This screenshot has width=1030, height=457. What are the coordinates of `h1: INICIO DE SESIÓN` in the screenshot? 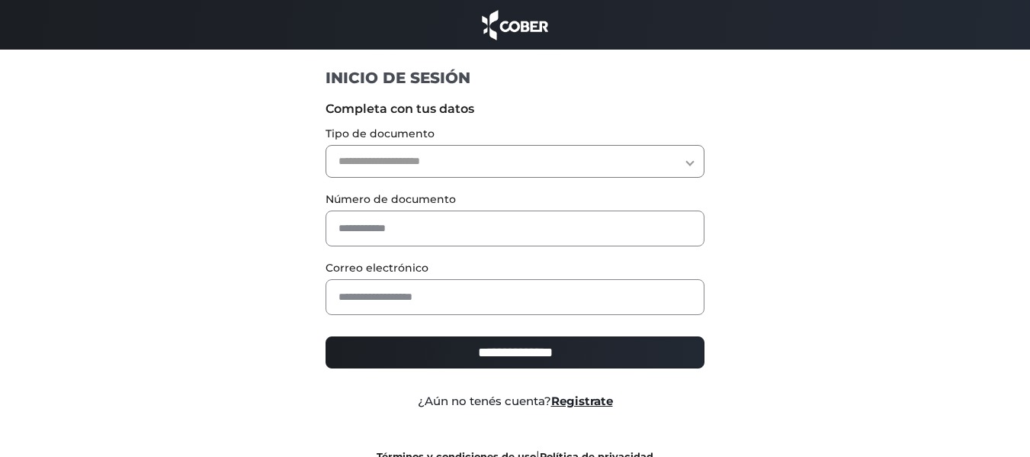 It's located at (515, 78).